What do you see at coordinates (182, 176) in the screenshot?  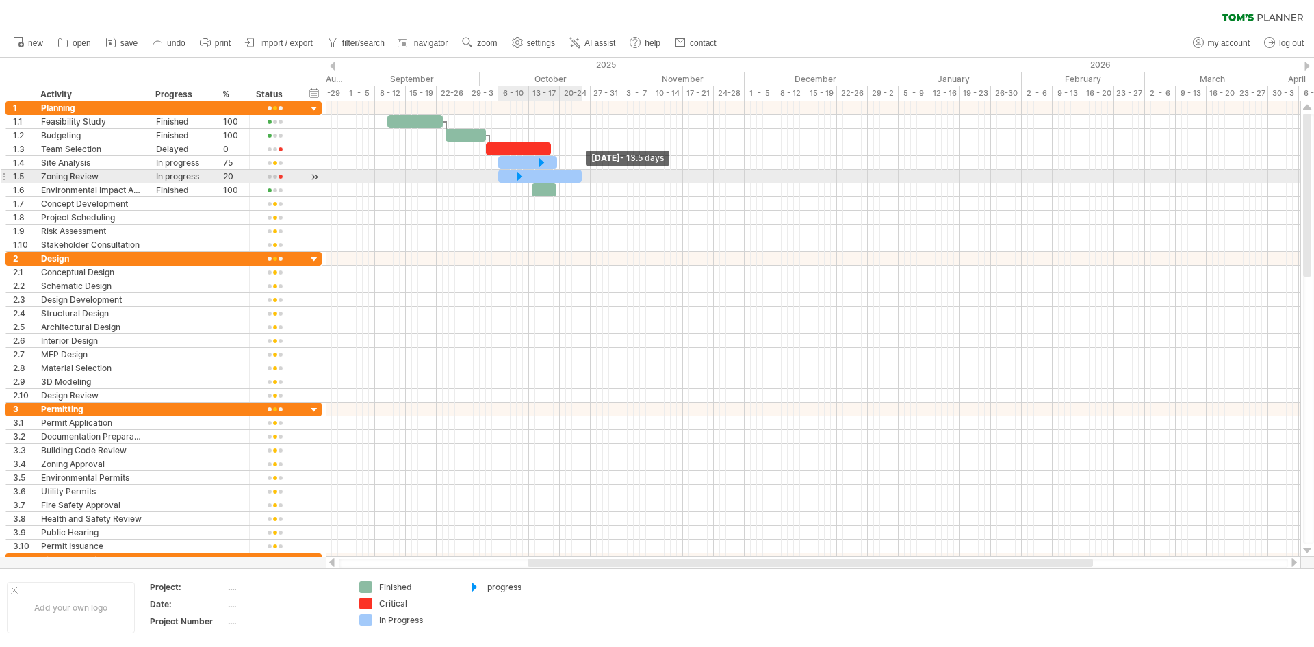 I see `div: In progress` at bounding box center [182, 176].